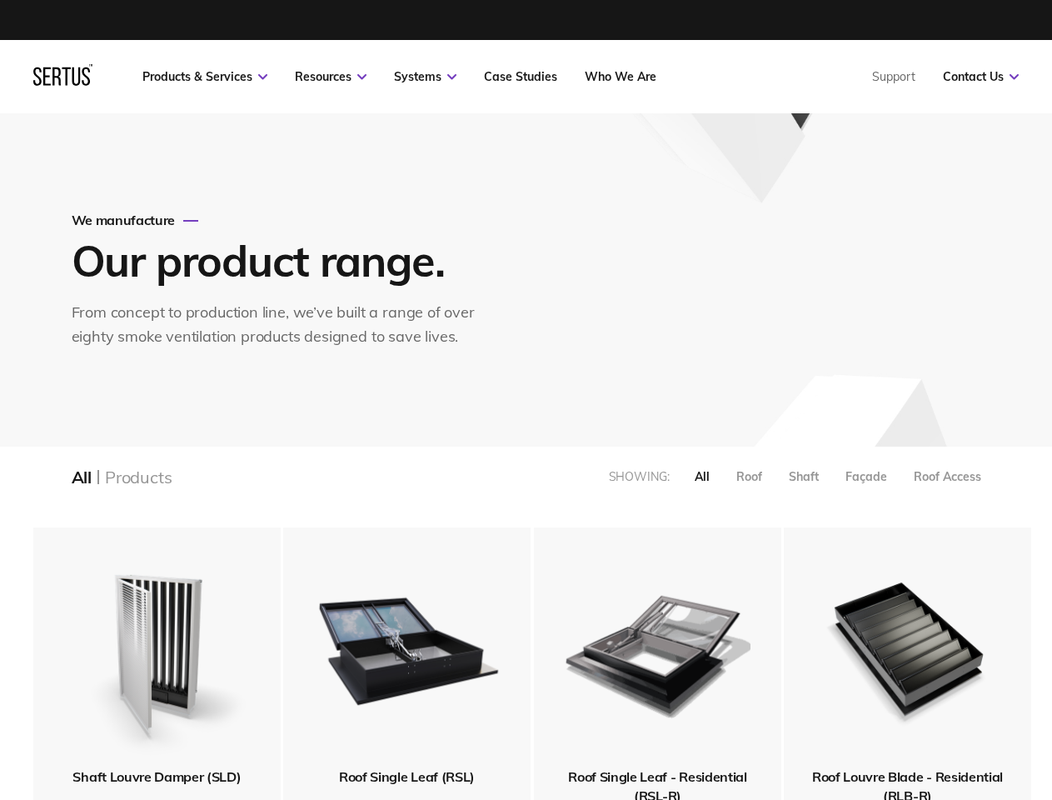  Describe the element at coordinates (282, 220) in the screenshot. I see `div: We manufacture` at that location.